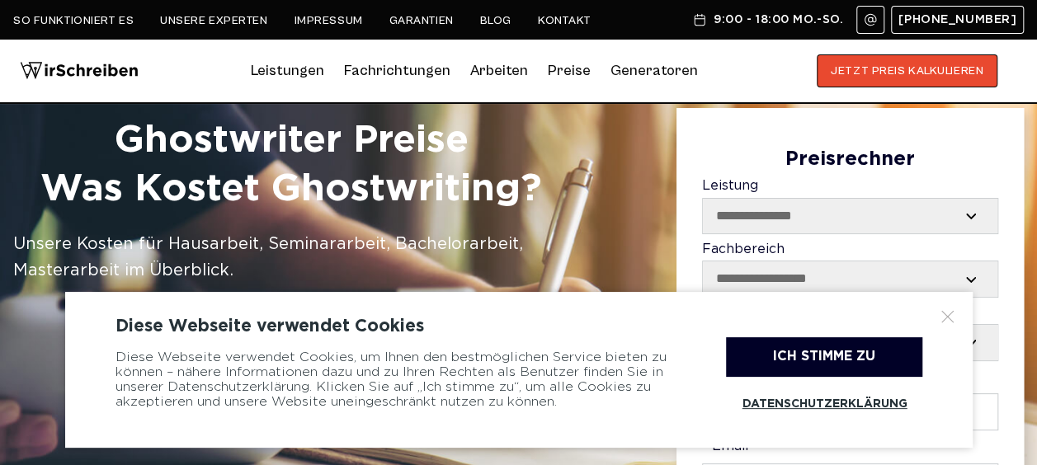  I want to click on a: Unsere Experten, so click(214, 21).